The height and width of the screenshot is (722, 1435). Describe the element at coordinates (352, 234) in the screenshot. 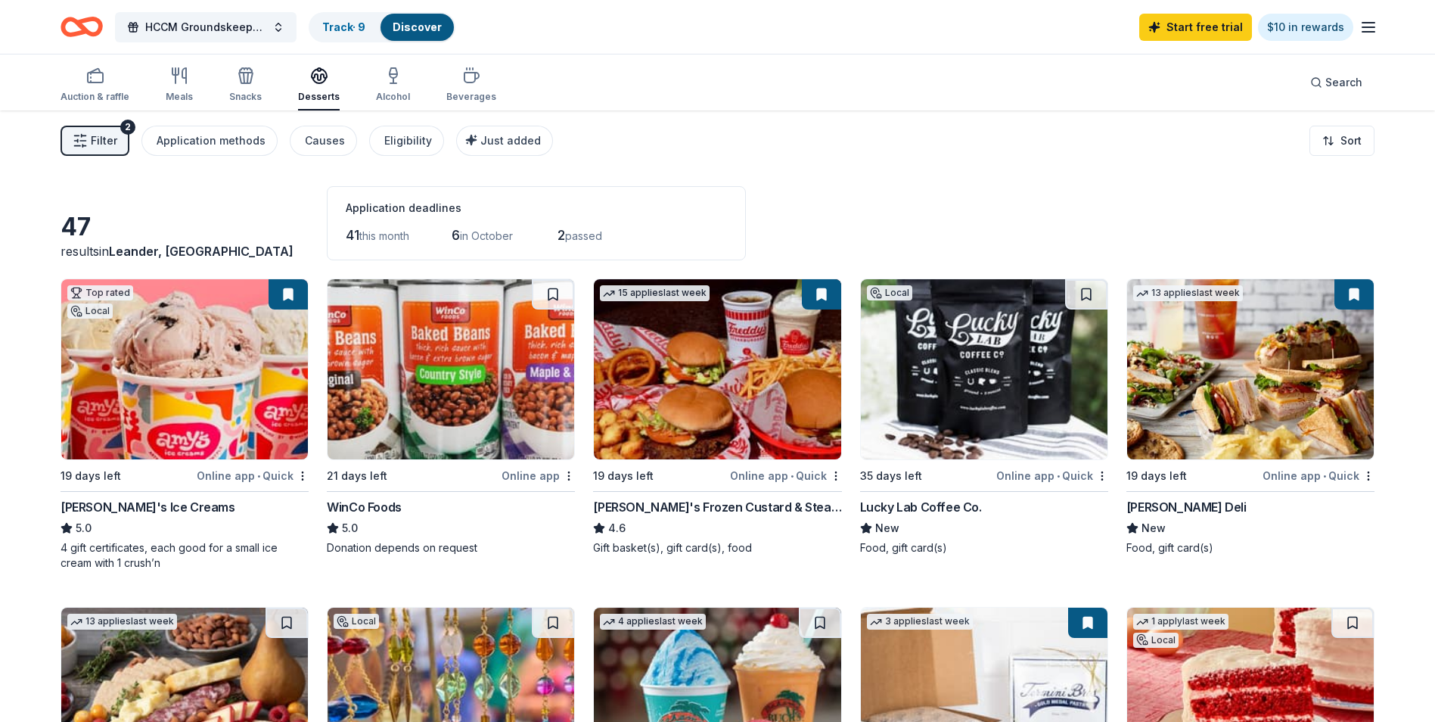

I see `span: 41` at that location.